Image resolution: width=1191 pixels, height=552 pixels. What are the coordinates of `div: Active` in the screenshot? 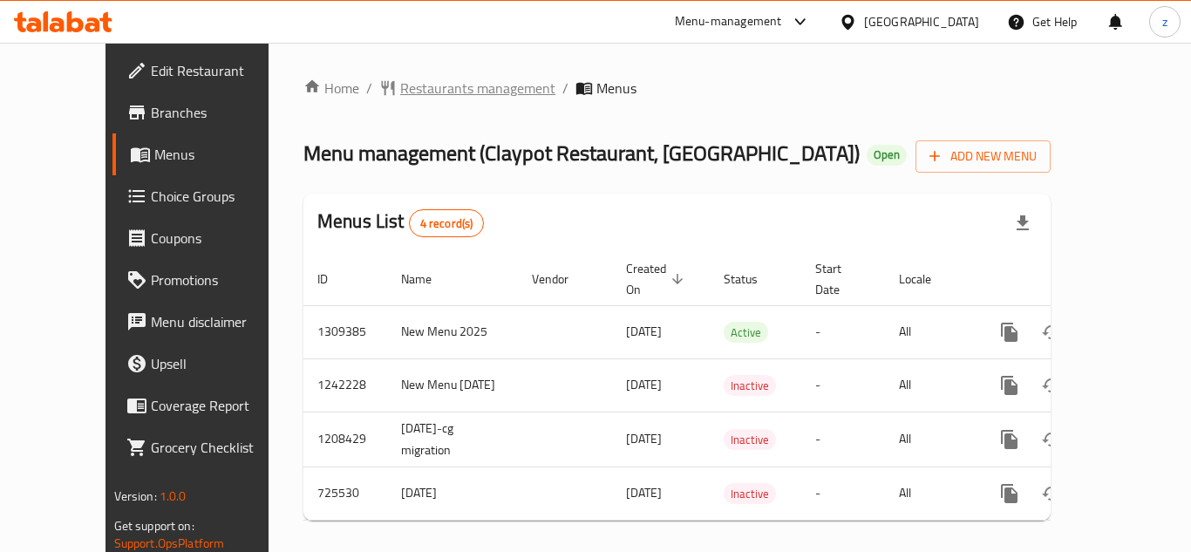 It's located at (745, 332).